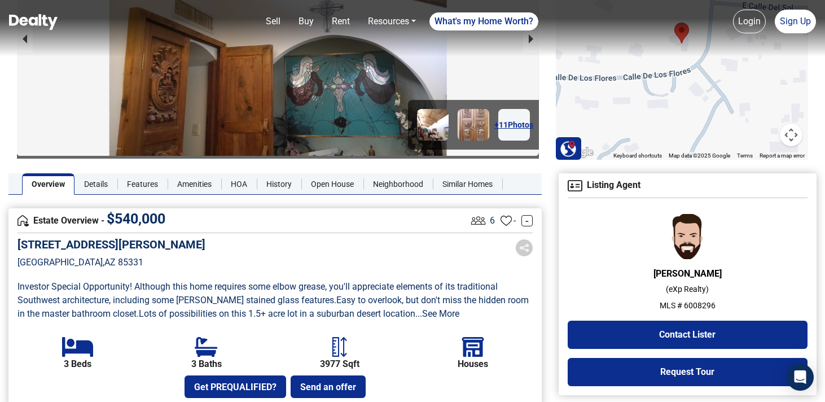 This screenshot has width=825, height=402. I want to click on b: Houses, so click(473, 364).